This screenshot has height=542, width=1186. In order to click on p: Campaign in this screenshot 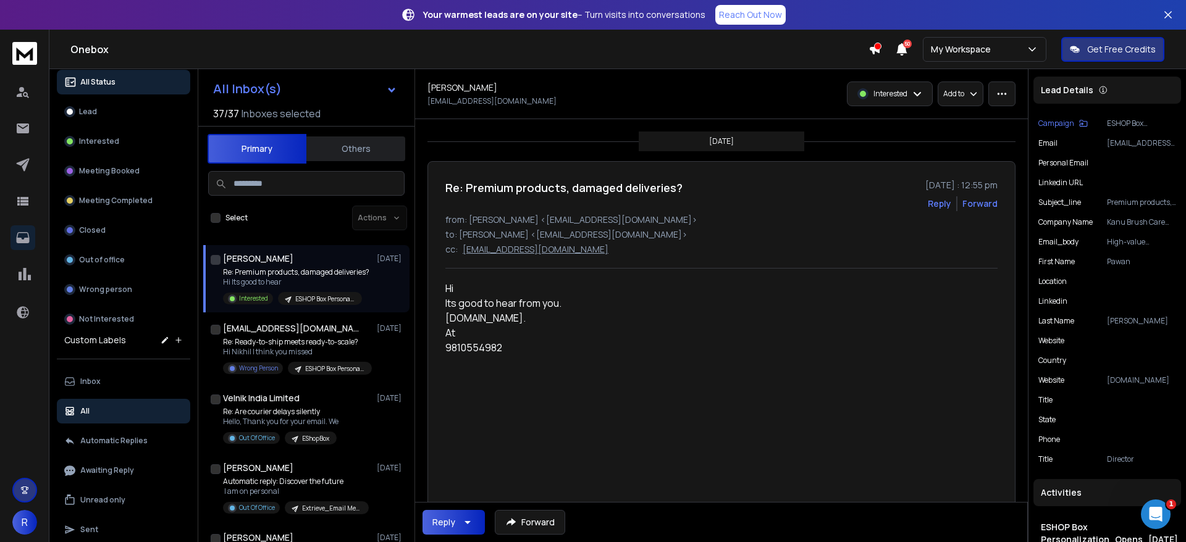, I will do `click(1056, 124)`.